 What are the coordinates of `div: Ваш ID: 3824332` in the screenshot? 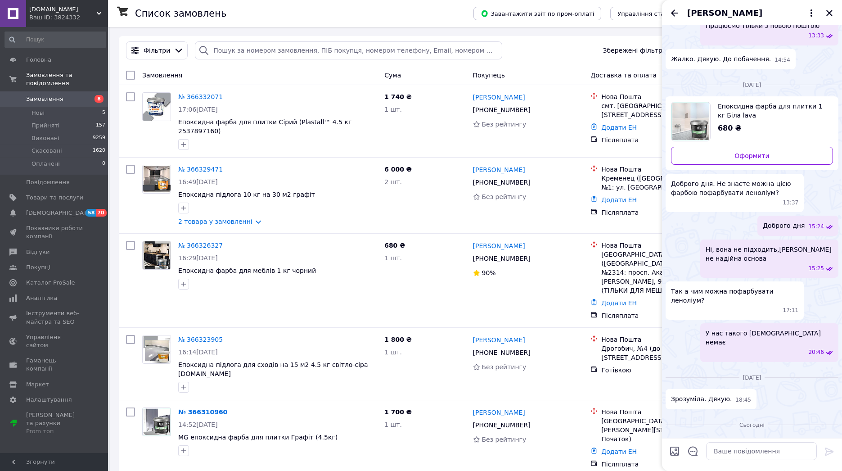 It's located at (68, 18).